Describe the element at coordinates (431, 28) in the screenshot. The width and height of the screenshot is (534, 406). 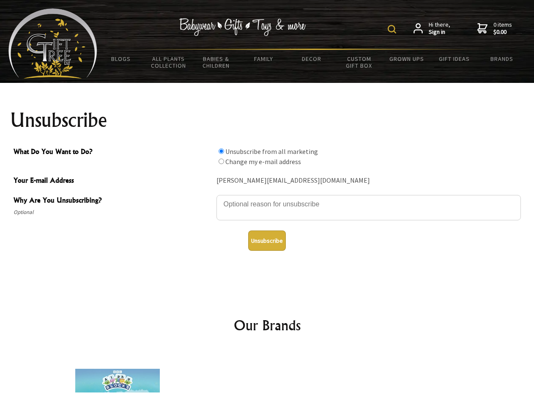
I see `a: Hi there,Sign in` at that location.